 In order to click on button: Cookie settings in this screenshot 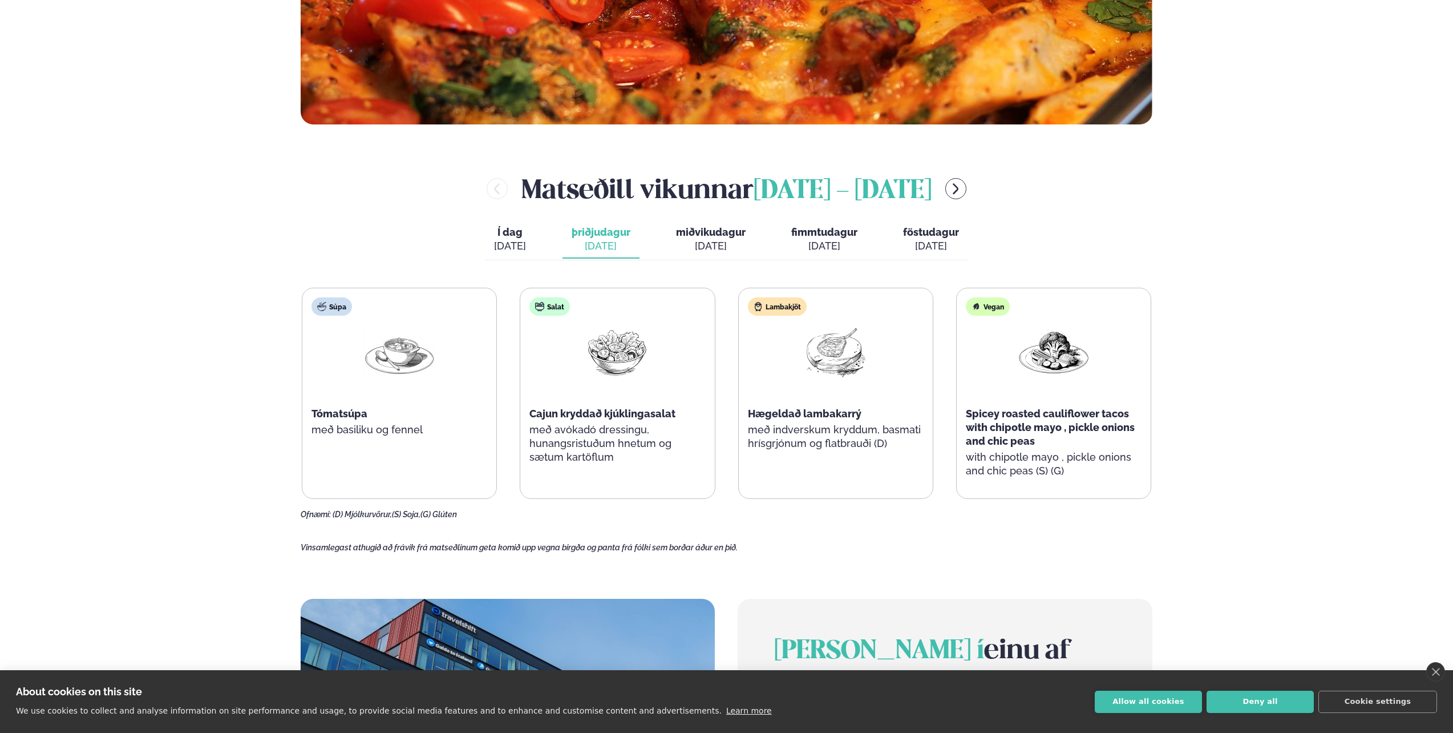, I will do `click(1378, 701)`.